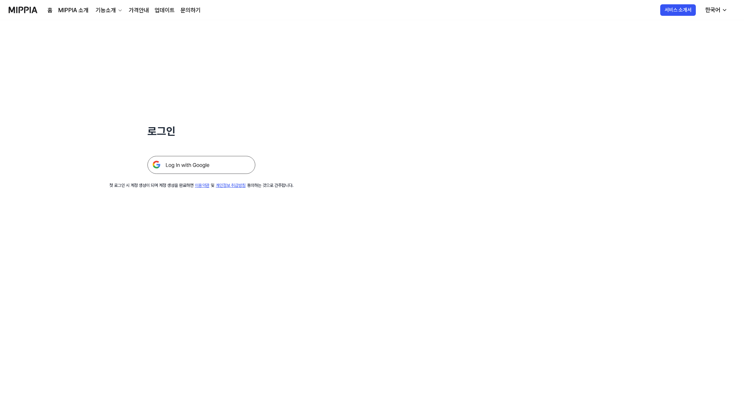 This screenshot has width=744, height=420. Describe the element at coordinates (139, 10) in the screenshot. I see `a: 가격안내` at that location.